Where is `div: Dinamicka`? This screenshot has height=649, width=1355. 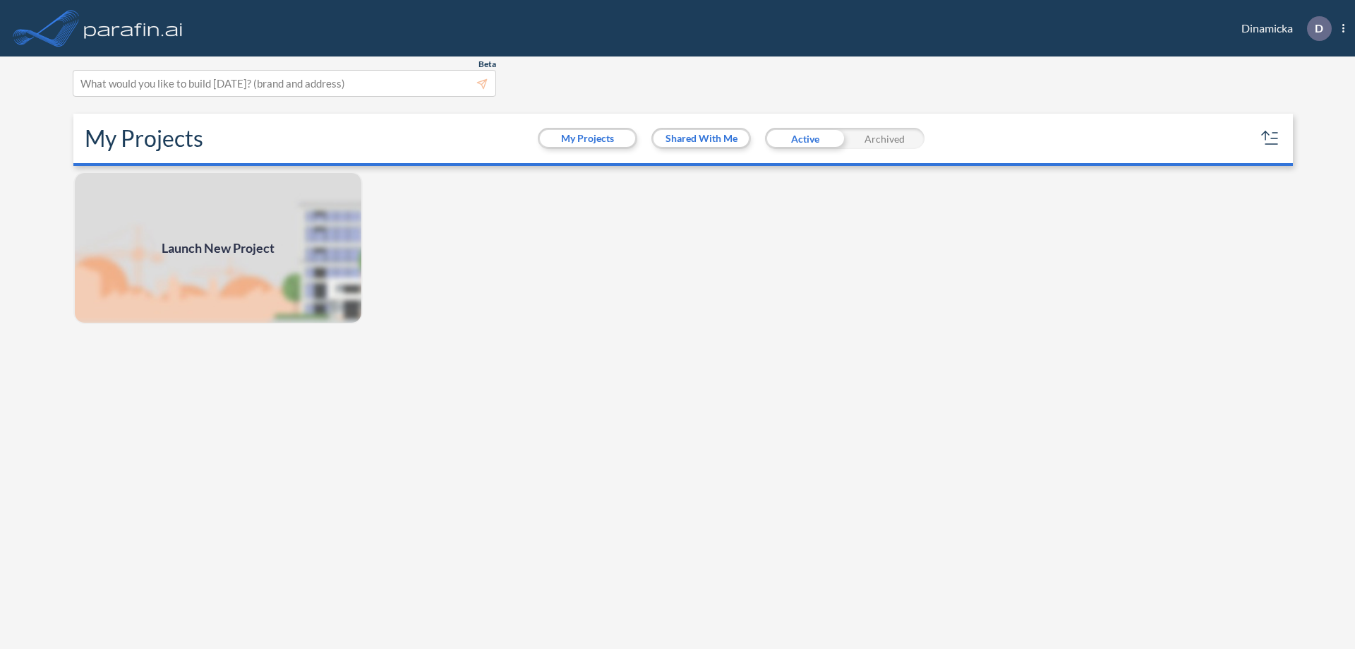 div: Dinamicka is located at coordinates (1283, 28).